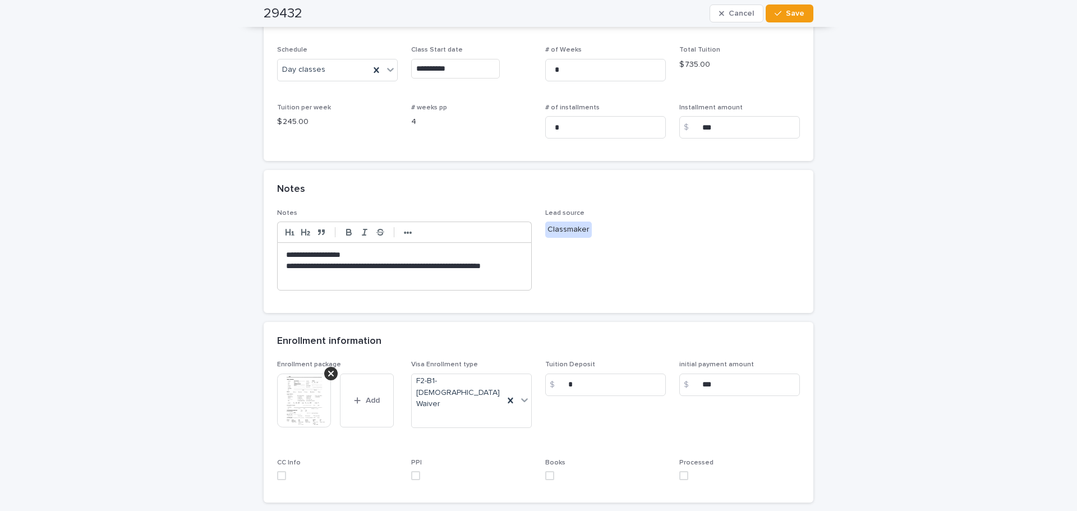 The height and width of the screenshot is (511, 1077). What do you see at coordinates (795, 13) in the screenshot?
I see `span: Save` at bounding box center [795, 13].